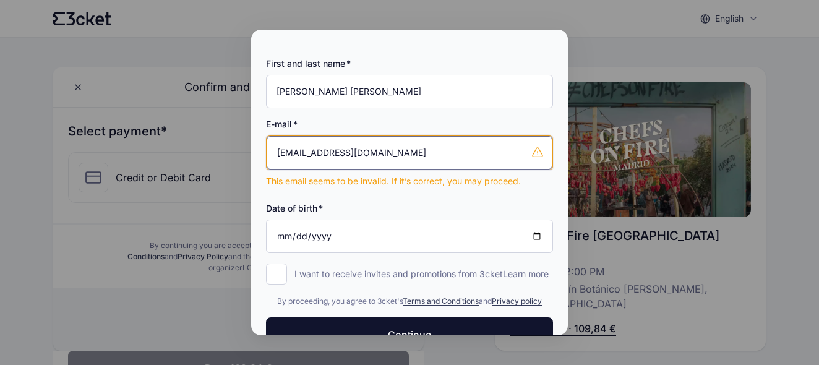  What do you see at coordinates (410, 92) in the screenshot?
I see `input: First and last name` at bounding box center [410, 92].